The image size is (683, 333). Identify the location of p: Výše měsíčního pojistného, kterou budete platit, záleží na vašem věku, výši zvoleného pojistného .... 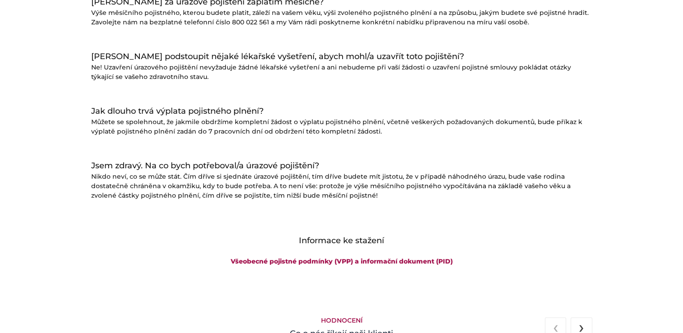
(342, 18).